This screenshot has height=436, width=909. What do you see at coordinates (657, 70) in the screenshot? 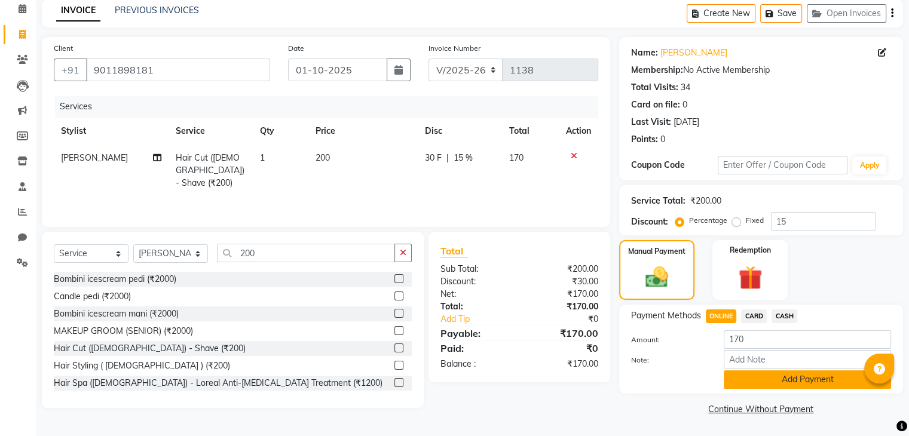
I see `div: Membership:` at bounding box center [657, 70].